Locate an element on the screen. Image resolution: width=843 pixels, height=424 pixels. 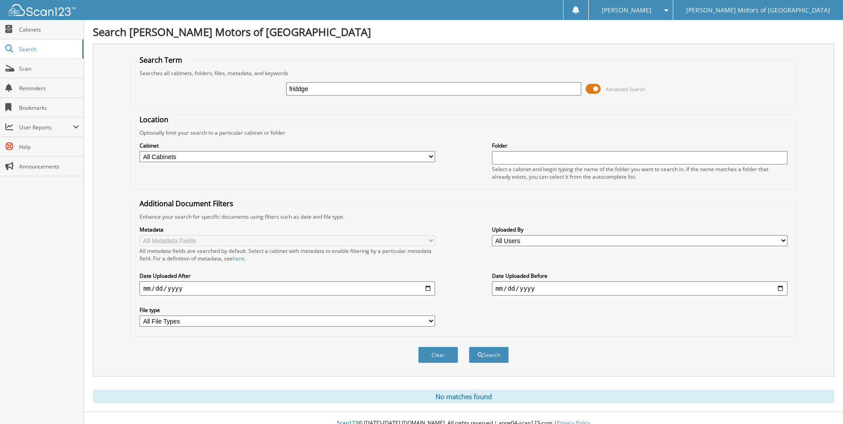
span: Help is located at coordinates (49, 147).